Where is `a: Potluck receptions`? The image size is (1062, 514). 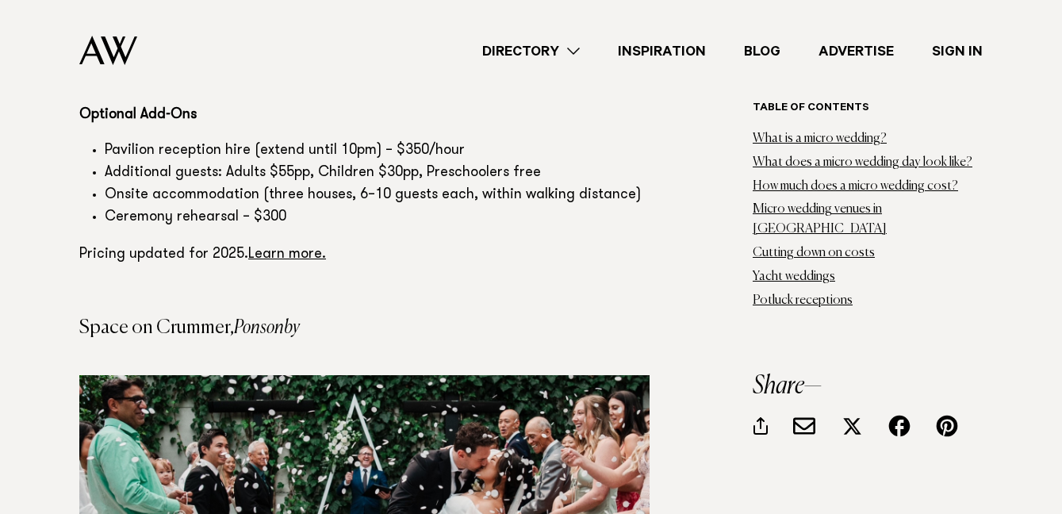 a: Potluck receptions is located at coordinates (803, 301).